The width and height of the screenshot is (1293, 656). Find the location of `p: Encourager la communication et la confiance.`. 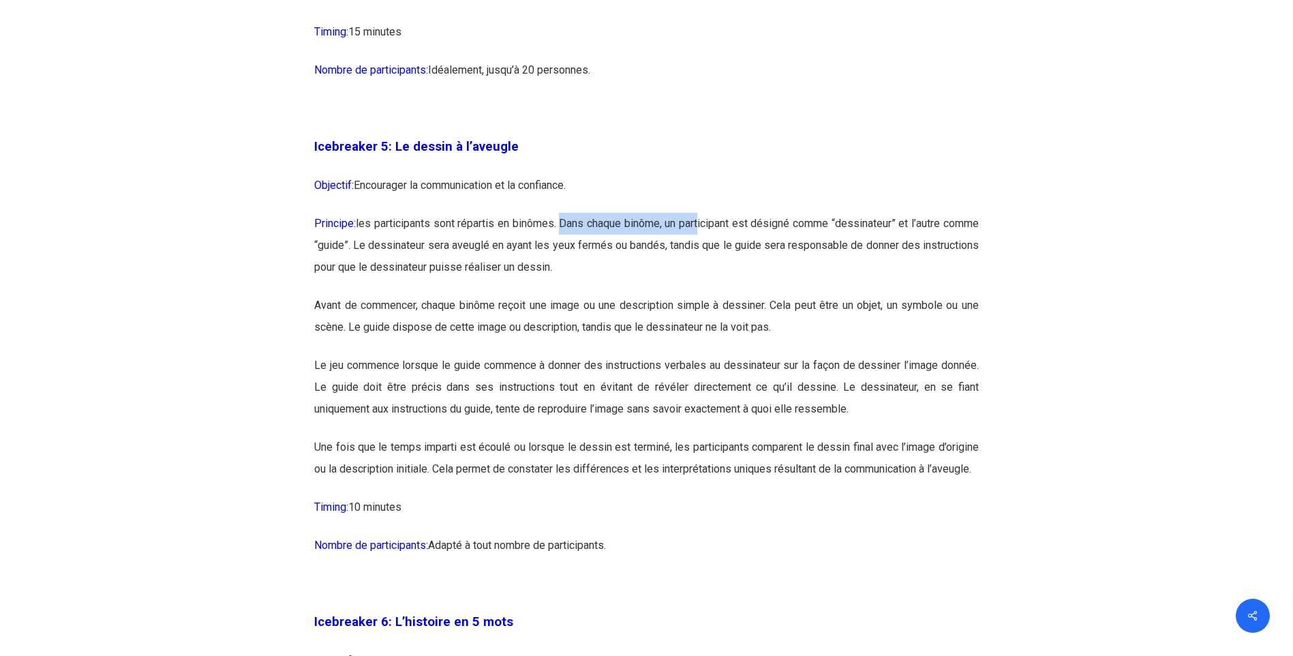

p: Encourager la communication et la confiance. is located at coordinates (646, 194).